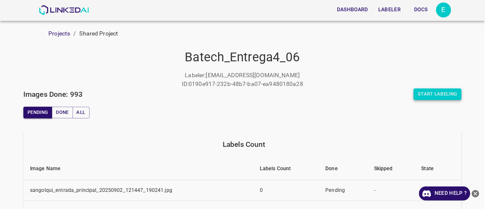 This screenshot has width=485, height=209. Describe the element at coordinates (138, 169) in the screenshot. I see `th: Image Name` at that location.